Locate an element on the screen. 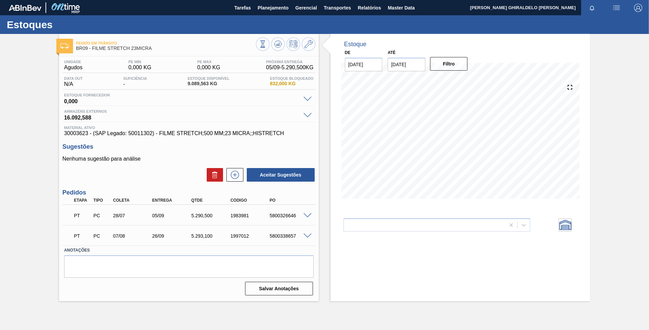 This screenshot has height=330, width=649. span: Tarefas is located at coordinates (242, 8).